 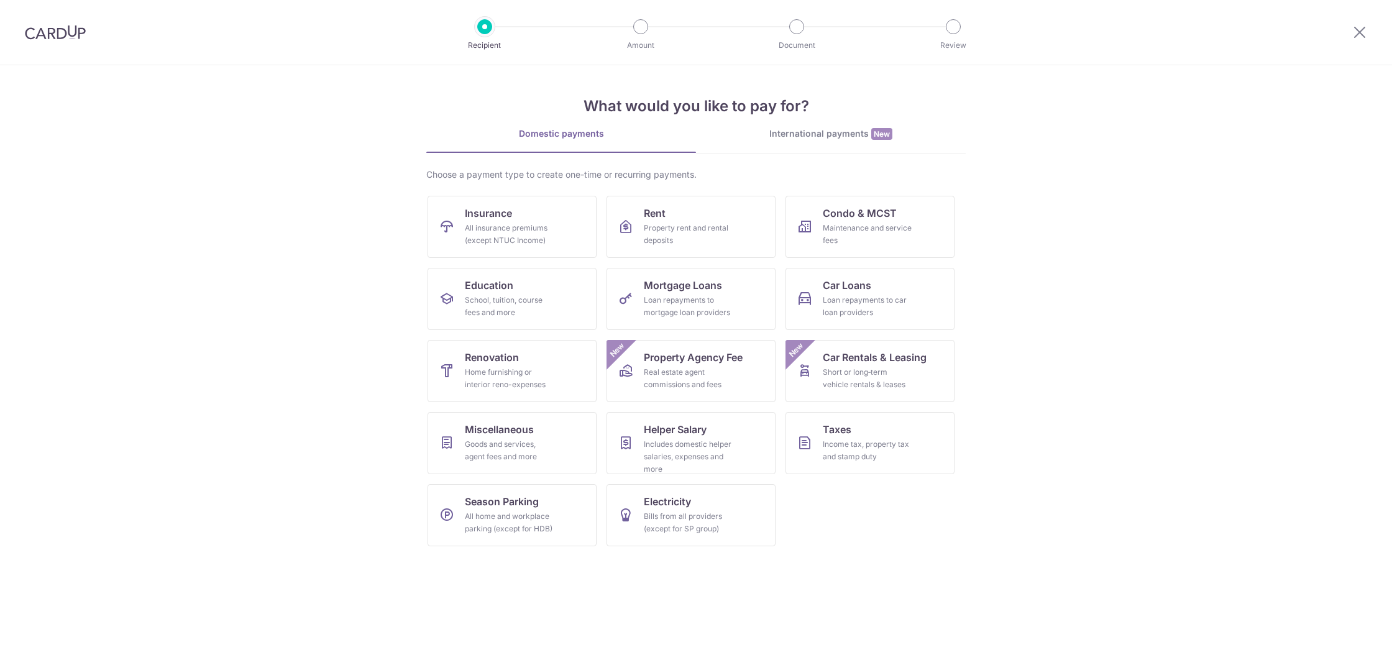 I want to click on span: Rent, so click(x=654, y=213).